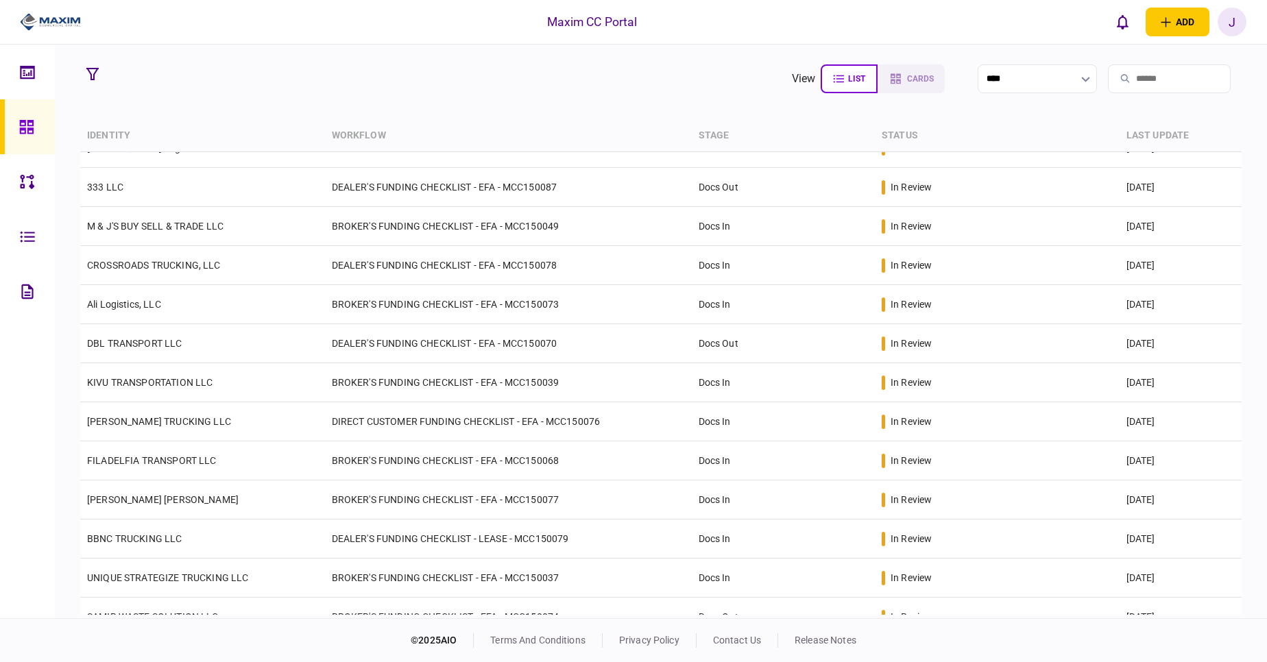  I want to click on button: J, so click(1232, 22).